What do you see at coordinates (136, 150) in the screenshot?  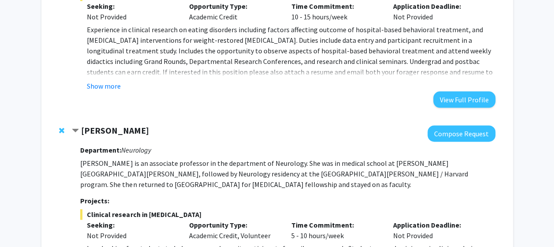 I see `i: Neurology` at bounding box center [136, 150].